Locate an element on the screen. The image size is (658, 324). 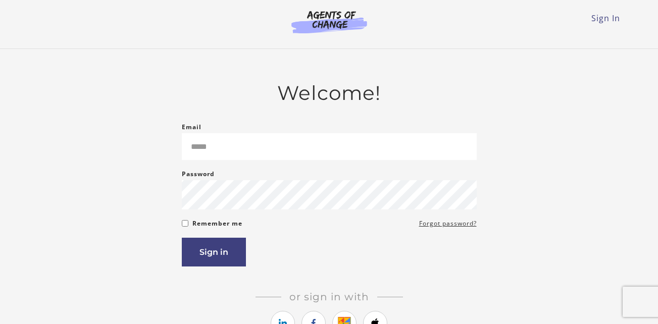
label: Email is located at coordinates (191, 127).